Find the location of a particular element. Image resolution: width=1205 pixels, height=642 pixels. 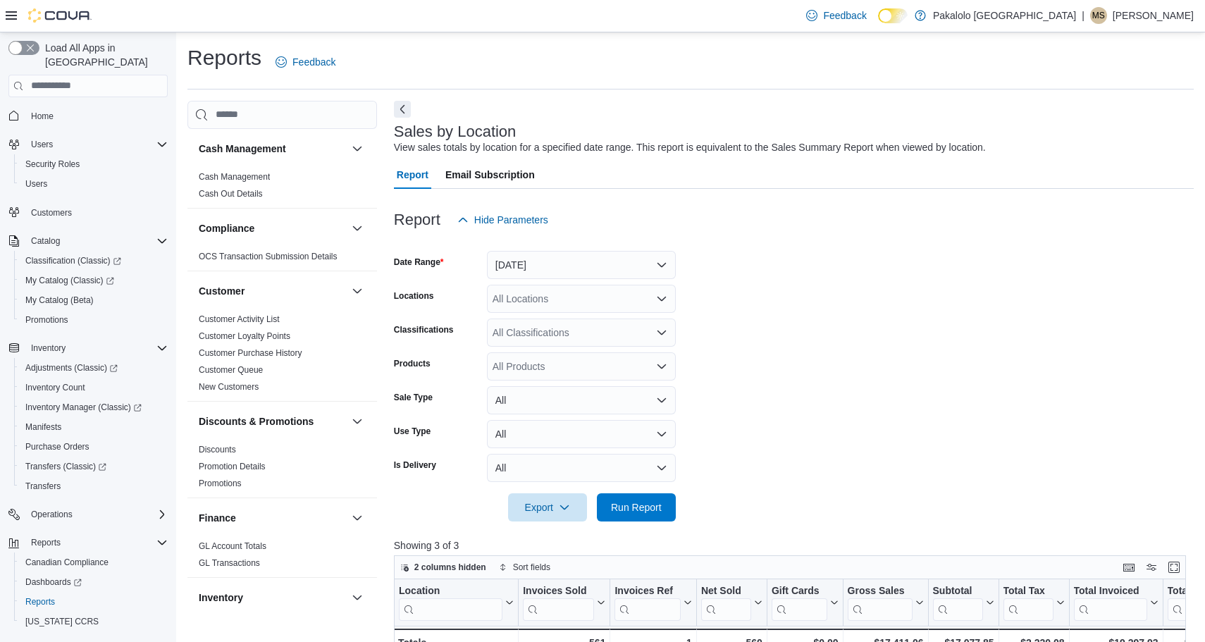

a: Inventory Manager (Classic) is located at coordinates (83, 407).